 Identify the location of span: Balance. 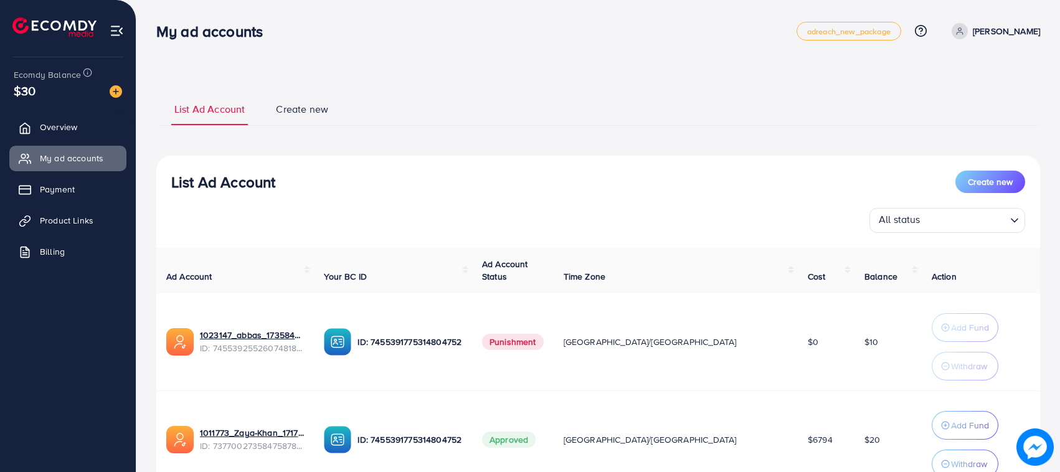
(881, 277).